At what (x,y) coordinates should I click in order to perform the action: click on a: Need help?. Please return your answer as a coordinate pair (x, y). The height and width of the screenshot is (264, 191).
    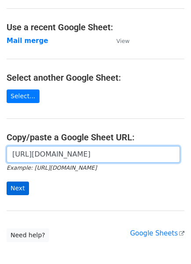
    Looking at the image, I should click on (28, 235).